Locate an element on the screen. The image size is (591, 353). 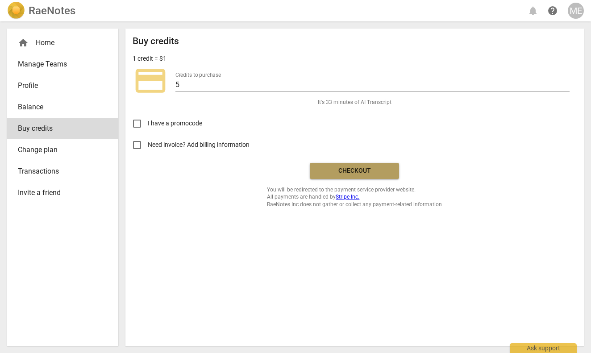
span: You will be redirected to the payment service provider website. All payments are handled by RaeNo... is located at coordinates (355, 197).